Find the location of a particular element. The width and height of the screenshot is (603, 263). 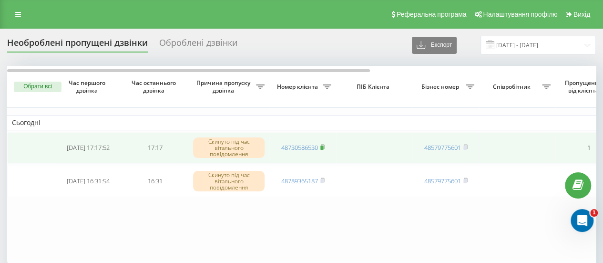

span: Номер клієнта is located at coordinates (299, 87).